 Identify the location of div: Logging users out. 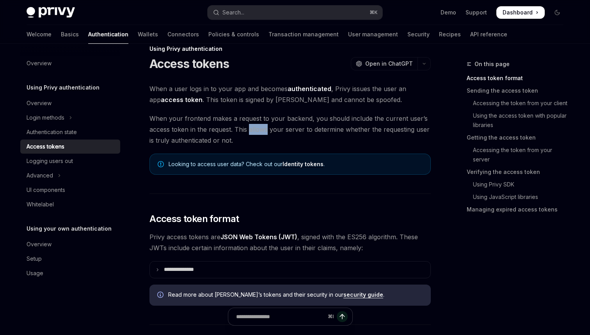
(50, 161).